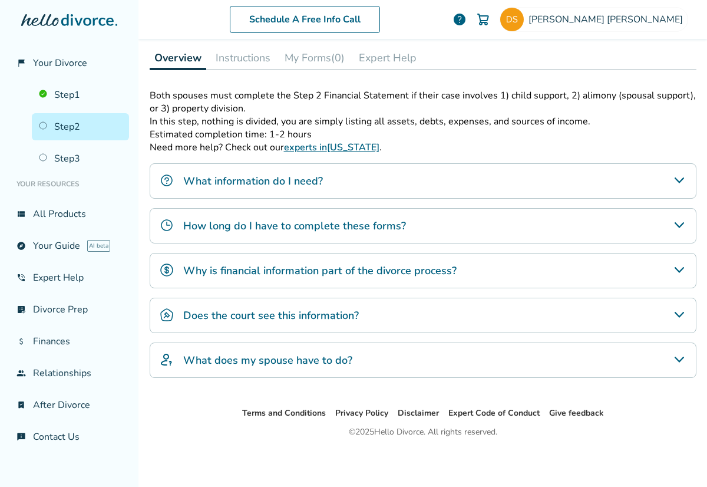  Describe the element at coordinates (69, 63) in the screenshot. I see `a: flag_2Your Divorce` at that location.